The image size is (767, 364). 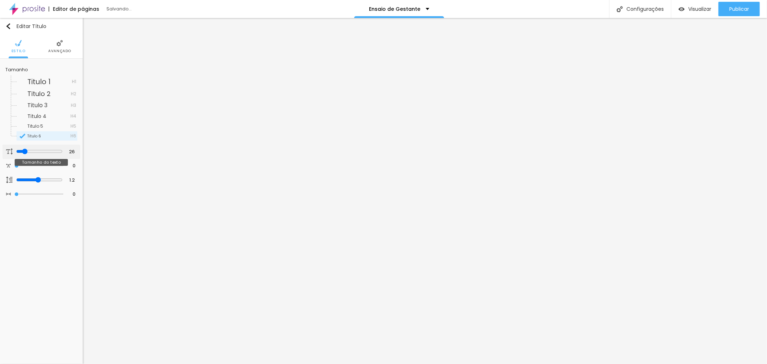 I want to click on span: Avançado, so click(x=60, y=51).